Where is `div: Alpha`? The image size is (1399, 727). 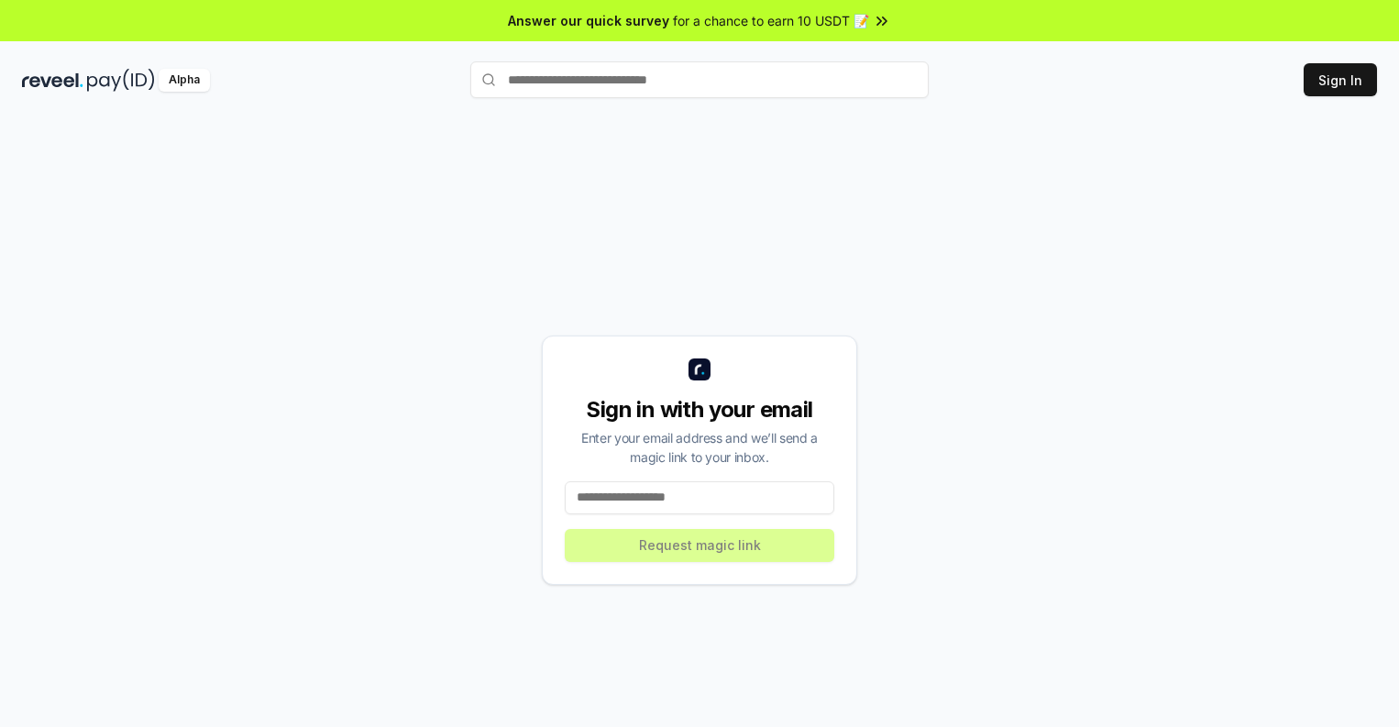 div: Alpha is located at coordinates (184, 80).